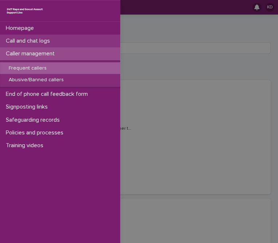  Describe the element at coordinates (36, 133) in the screenshot. I see `p: Policies and processes` at that location.